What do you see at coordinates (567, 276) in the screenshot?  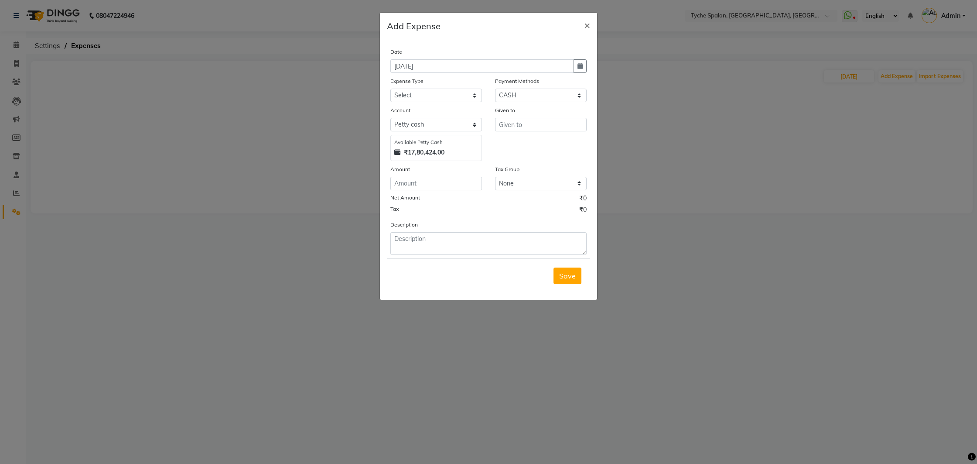 I see `button: Save` at bounding box center [567, 276].